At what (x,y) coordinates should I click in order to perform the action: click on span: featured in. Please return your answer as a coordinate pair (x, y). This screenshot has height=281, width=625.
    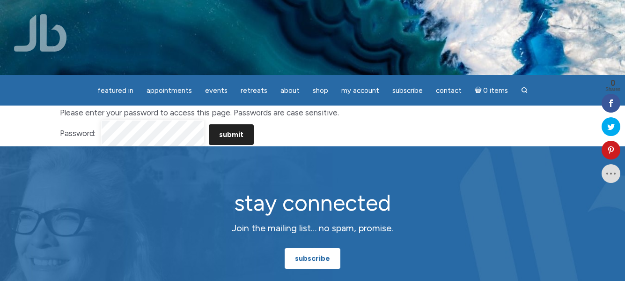
    Looking at the image, I should click on (115, 90).